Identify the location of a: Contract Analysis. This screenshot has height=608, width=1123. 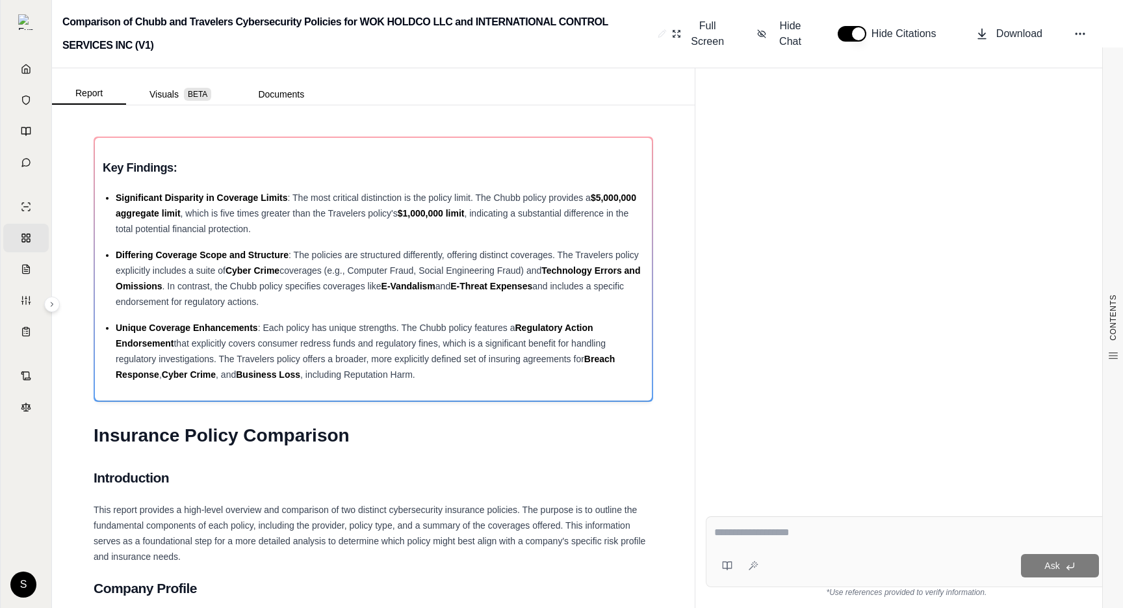
(26, 376).